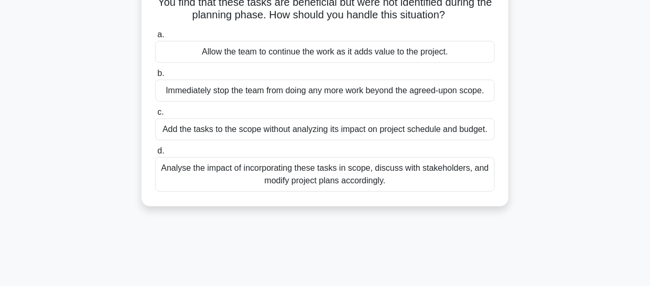  Describe the element at coordinates (160, 112) in the screenshot. I see `span: c.` at that location.